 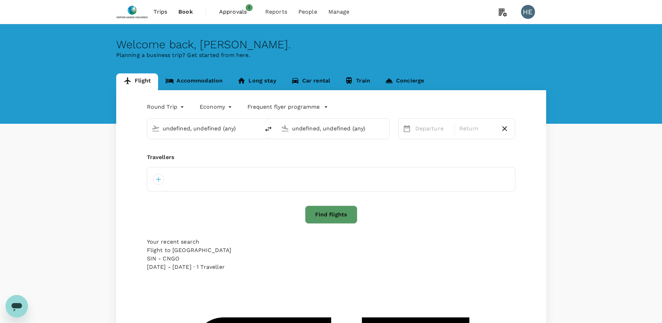 I want to click on span: Approvals, so click(x=237, y=12).